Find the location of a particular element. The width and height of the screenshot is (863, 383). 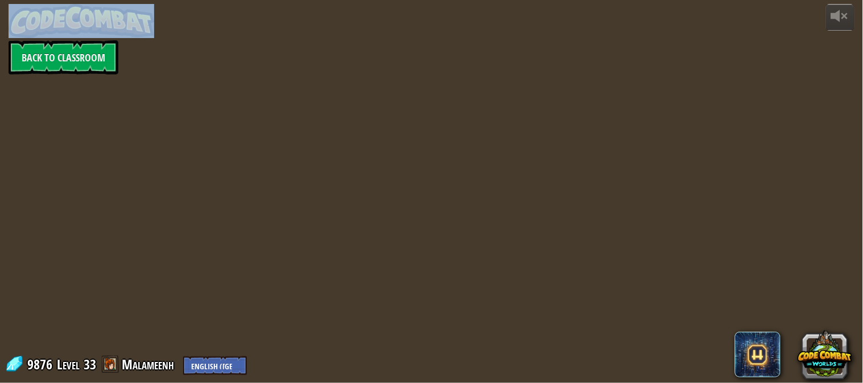

span: 33 is located at coordinates (90, 365).